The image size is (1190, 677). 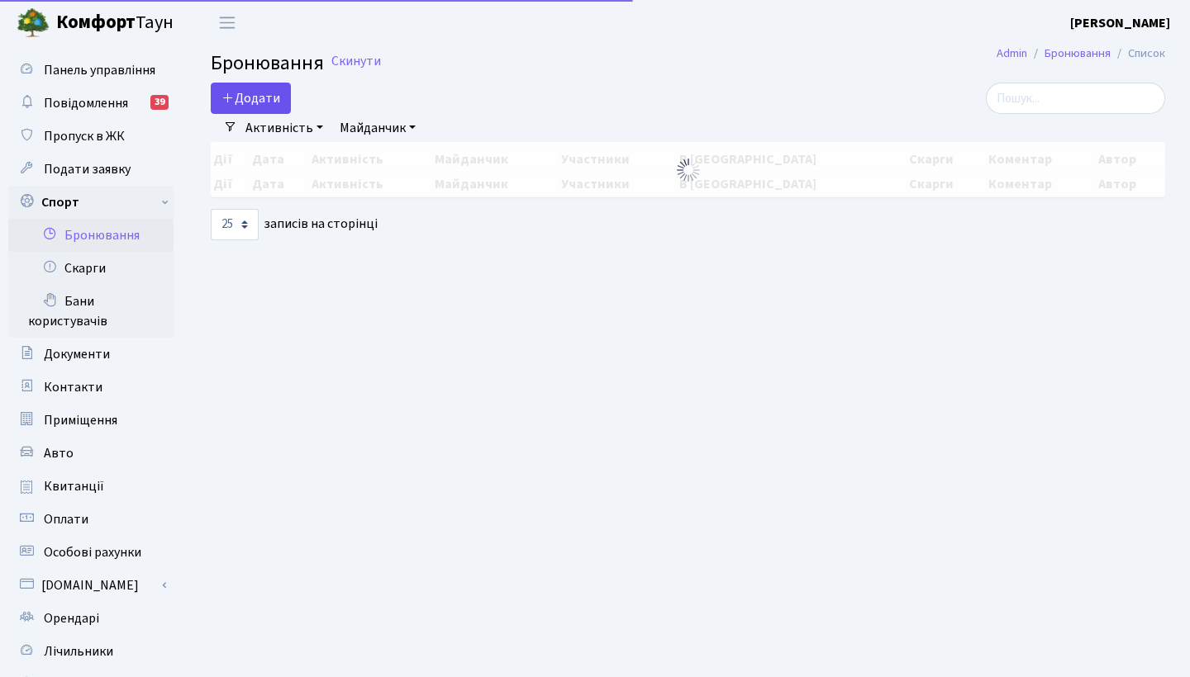 I want to click on a: Скарги, so click(x=91, y=268).